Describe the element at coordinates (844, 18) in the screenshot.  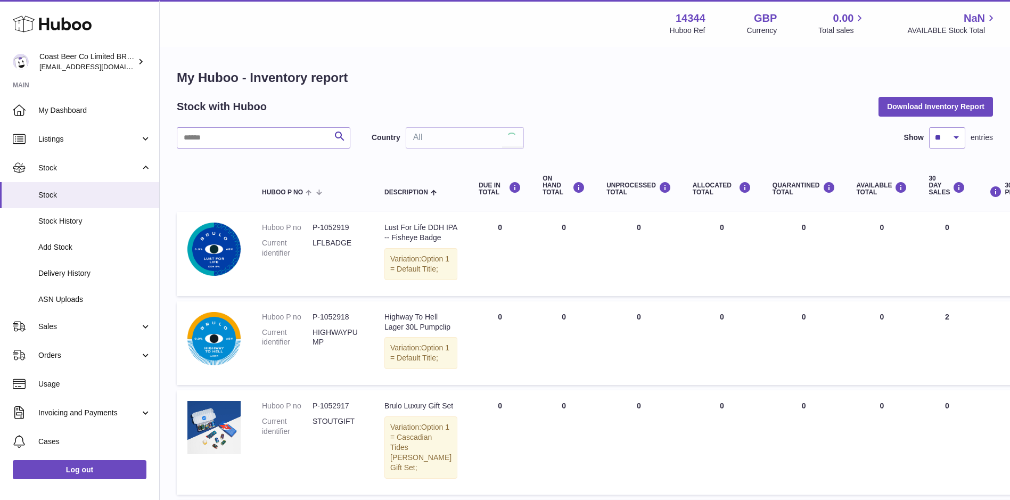
I see `span: 0.00` at that location.